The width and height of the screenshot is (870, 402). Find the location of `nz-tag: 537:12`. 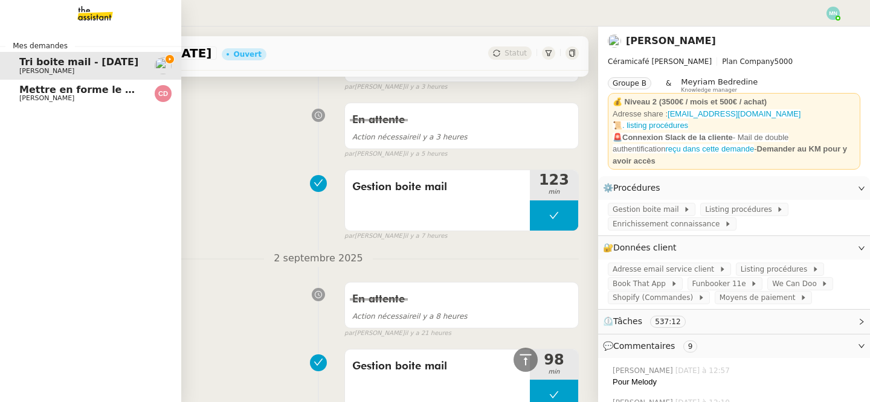

nz-tag: 537:12 is located at coordinates (667, 322).